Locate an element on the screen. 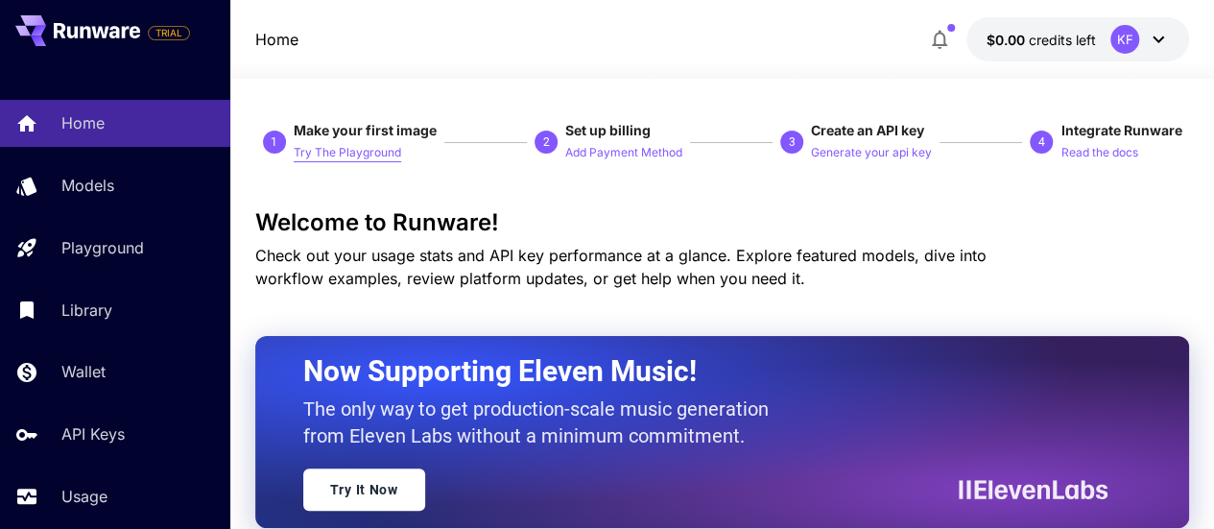 The image size is (1214, 529). p: The only way to get production-scale music generation from Eleven Labs without a minimum commitment. is located at coordinates (543, 422).